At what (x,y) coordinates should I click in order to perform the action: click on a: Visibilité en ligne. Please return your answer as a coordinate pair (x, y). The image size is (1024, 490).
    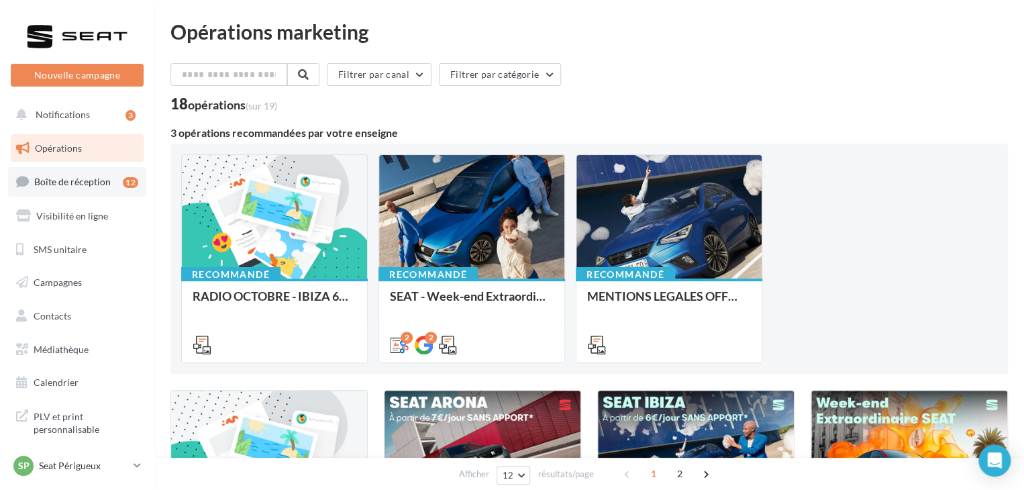
    Looking at the image, I should click on (77, 216).